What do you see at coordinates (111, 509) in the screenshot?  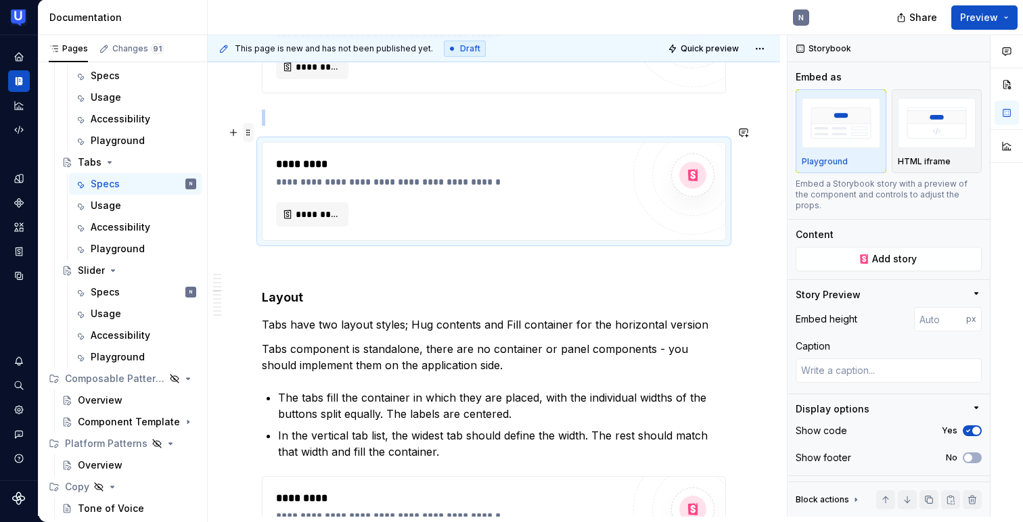 I see `div: Tone of Voice` at bounding box center [111, 509].